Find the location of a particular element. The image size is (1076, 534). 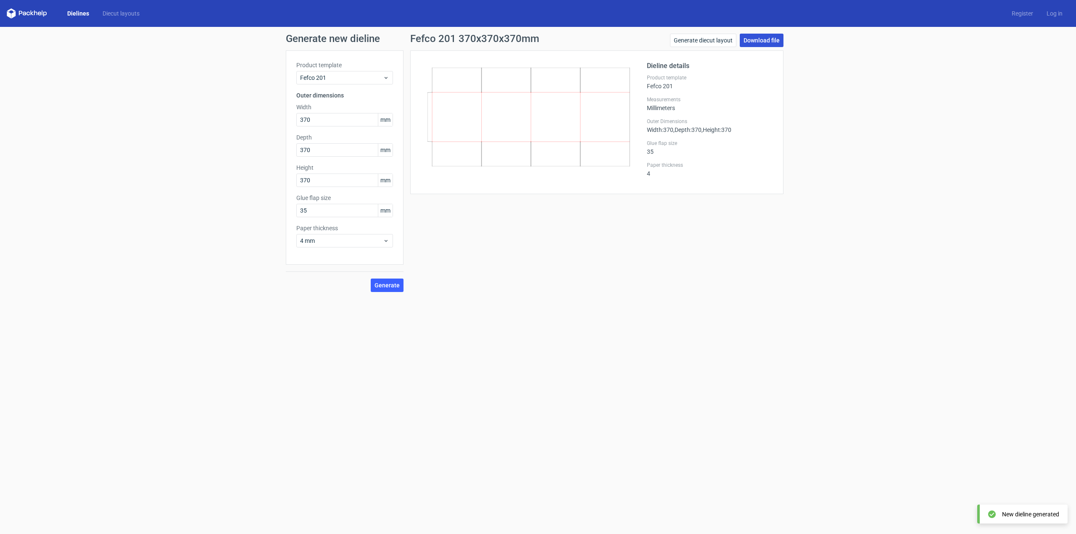

label: Width is located at coordinates (345, 107).